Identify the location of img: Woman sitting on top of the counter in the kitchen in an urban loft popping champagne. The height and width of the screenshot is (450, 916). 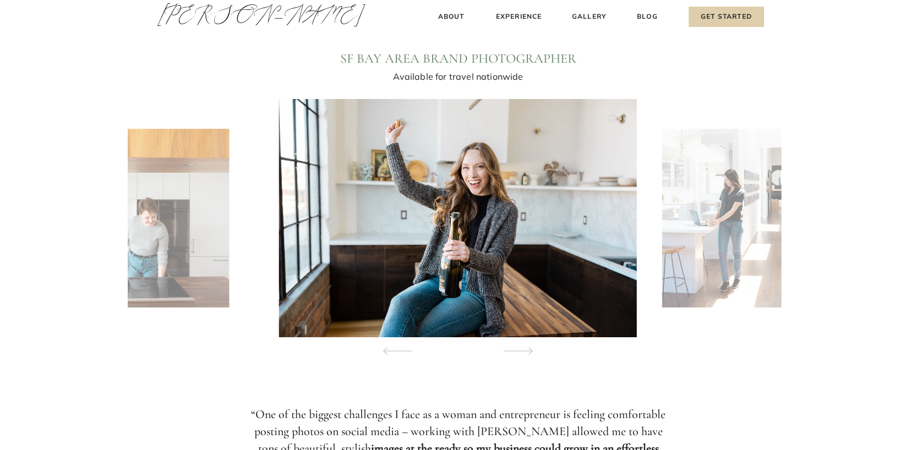
(458, 218).